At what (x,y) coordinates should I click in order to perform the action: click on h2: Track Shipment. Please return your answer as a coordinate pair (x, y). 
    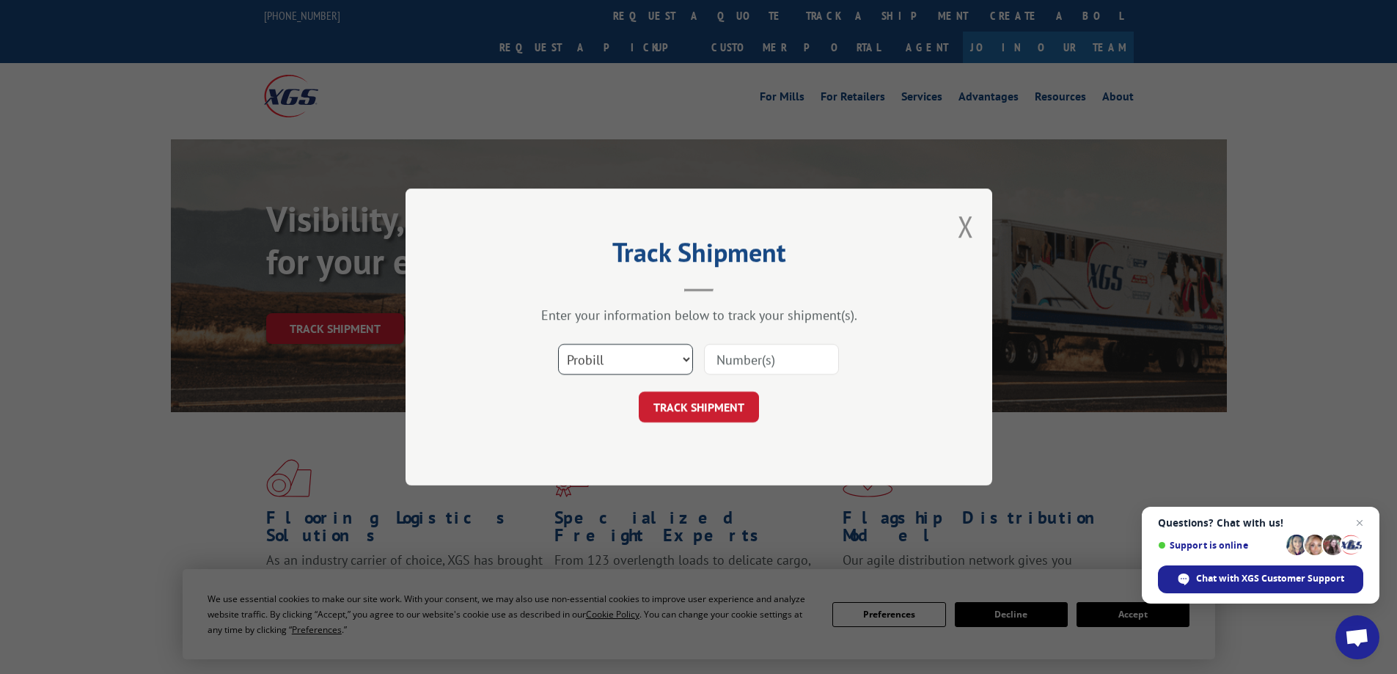
    Looking at the image, I should click on (699, 256).